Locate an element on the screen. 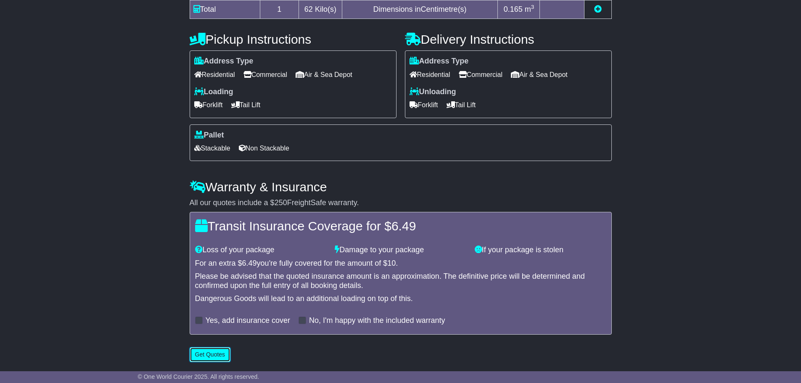 This screenshot has width=801, height=383. div: Please be advised that the quoted insurance amount is an approximation. The definitive price will... is located at coordinates (401, 281).